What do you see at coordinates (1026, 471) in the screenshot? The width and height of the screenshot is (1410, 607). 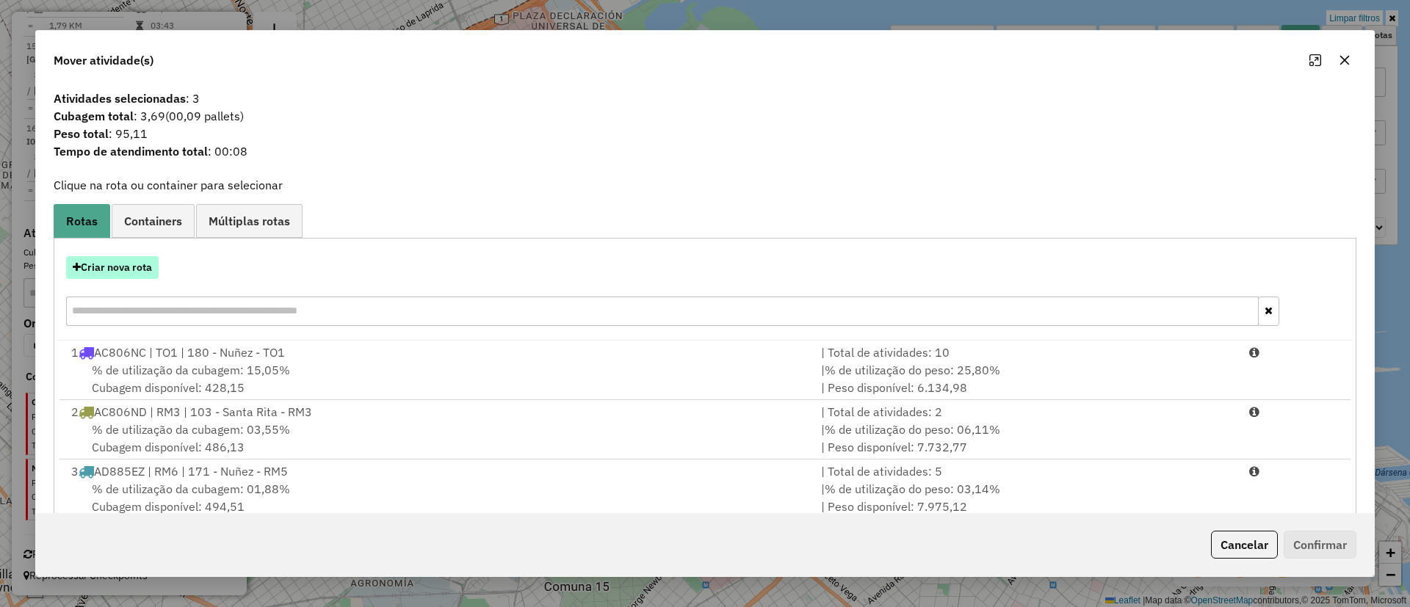 I see `div: | Total de atividades: 5` at bounding box center [1026, 471].